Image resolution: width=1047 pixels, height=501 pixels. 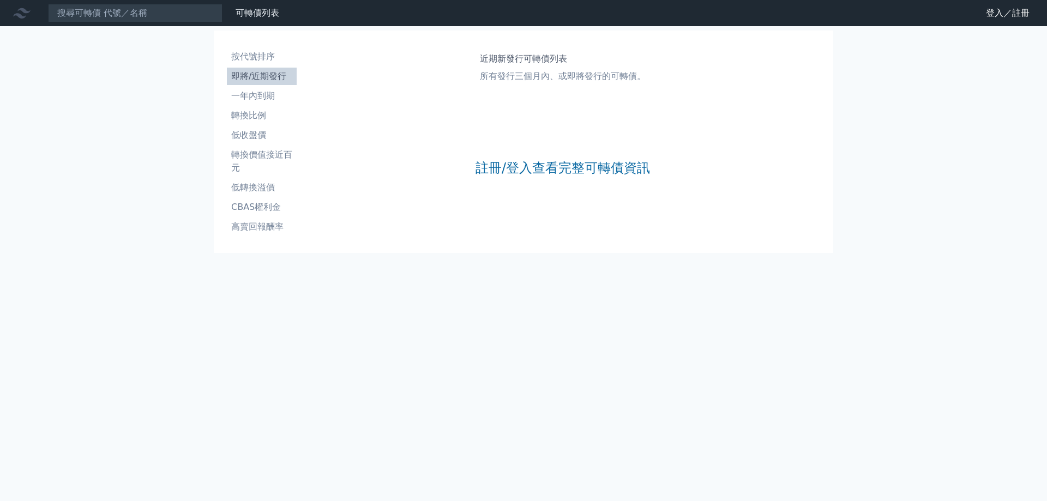 I want to click on a: CBAS權利金, so click(x=262, y=207).